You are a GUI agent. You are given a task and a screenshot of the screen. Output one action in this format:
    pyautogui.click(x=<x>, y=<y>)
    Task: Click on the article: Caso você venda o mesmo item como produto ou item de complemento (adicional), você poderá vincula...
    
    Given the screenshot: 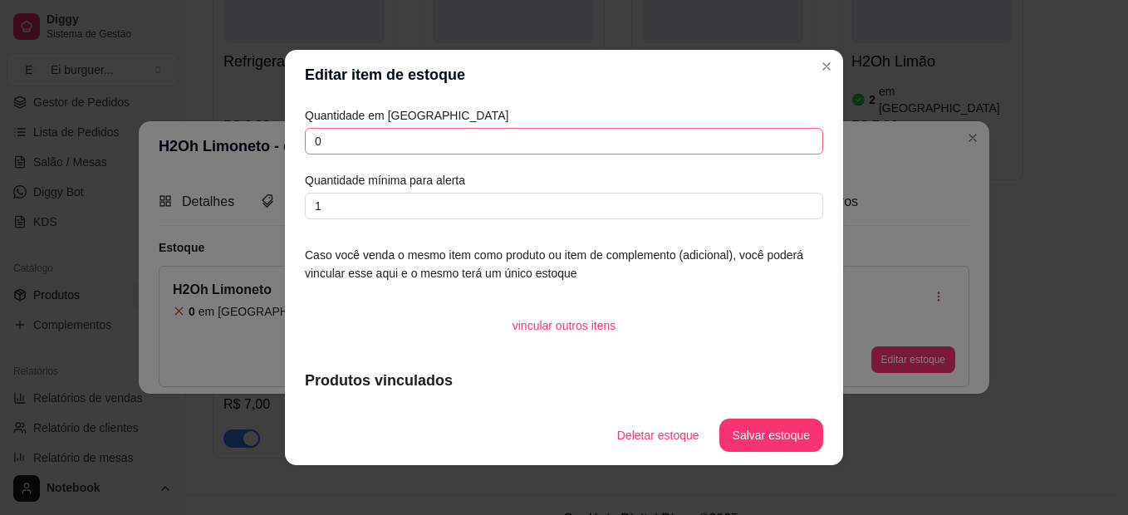 What is the action you would take?
    pyautogui.click(x=564, y=264)
    